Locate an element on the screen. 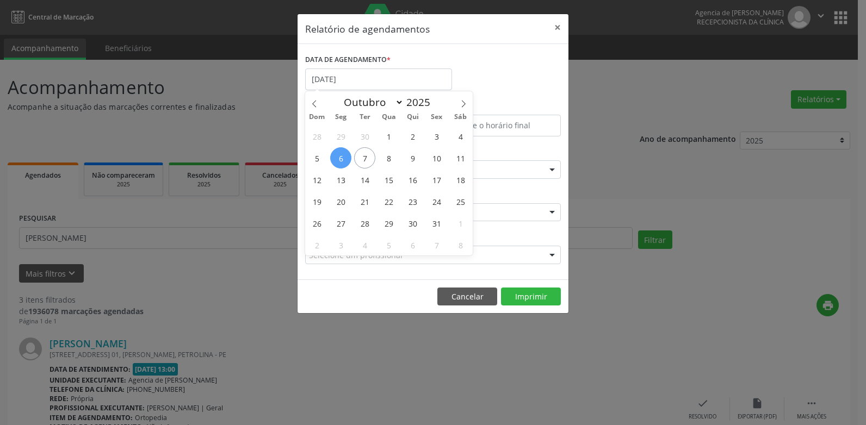 This screenshot has height=425, width=866. span: Outubro 23, 2025 is located at coordinates (412, 201).